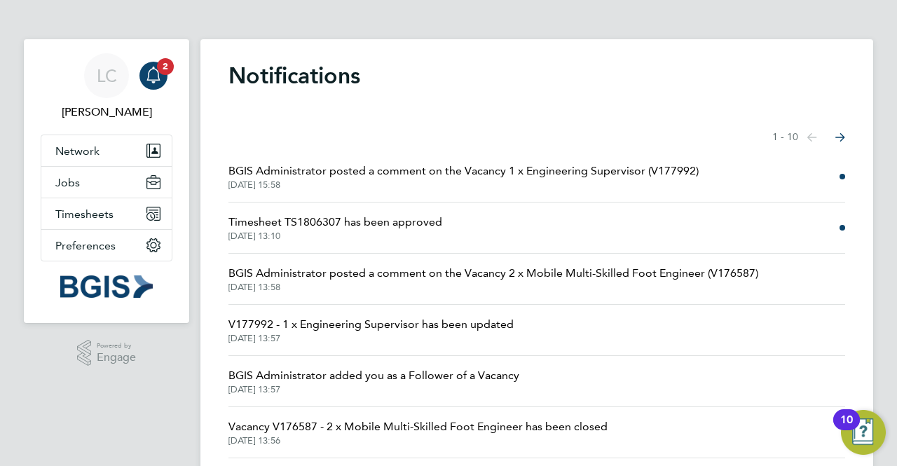 The width and height of the screenshot is (897, 466). Describe the element at coordinates (809, 137) in the screenshot. I see `nav: Select page of notifications list` at that location.